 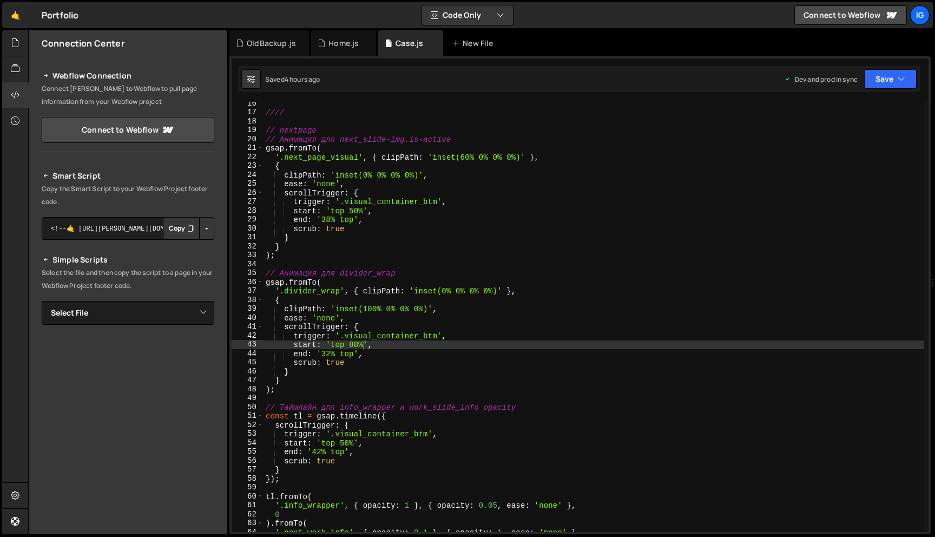 What do you see at coordinates (247, 460) in the screenshot?
I see `div: 56` at bounding box center [247, 460].